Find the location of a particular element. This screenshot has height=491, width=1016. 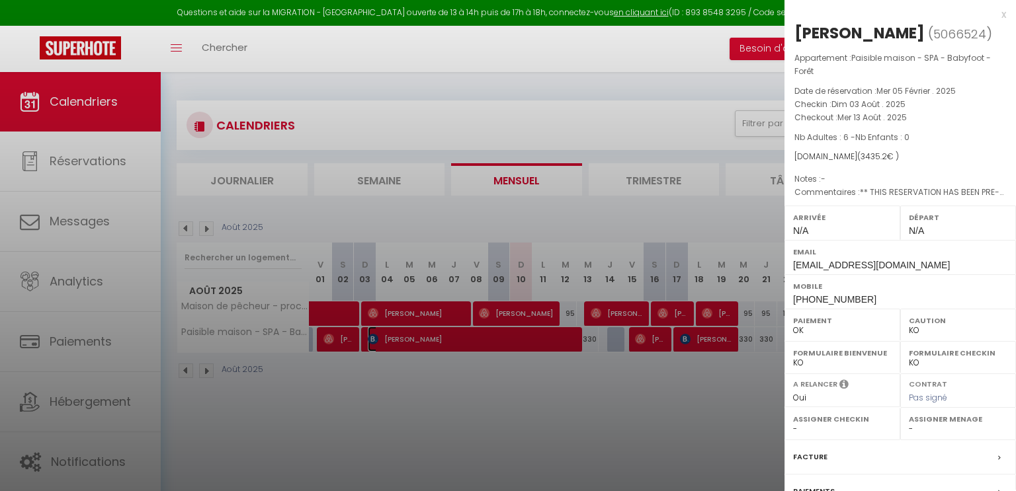

span: 3435.2 is located at coordinates (874, 156).